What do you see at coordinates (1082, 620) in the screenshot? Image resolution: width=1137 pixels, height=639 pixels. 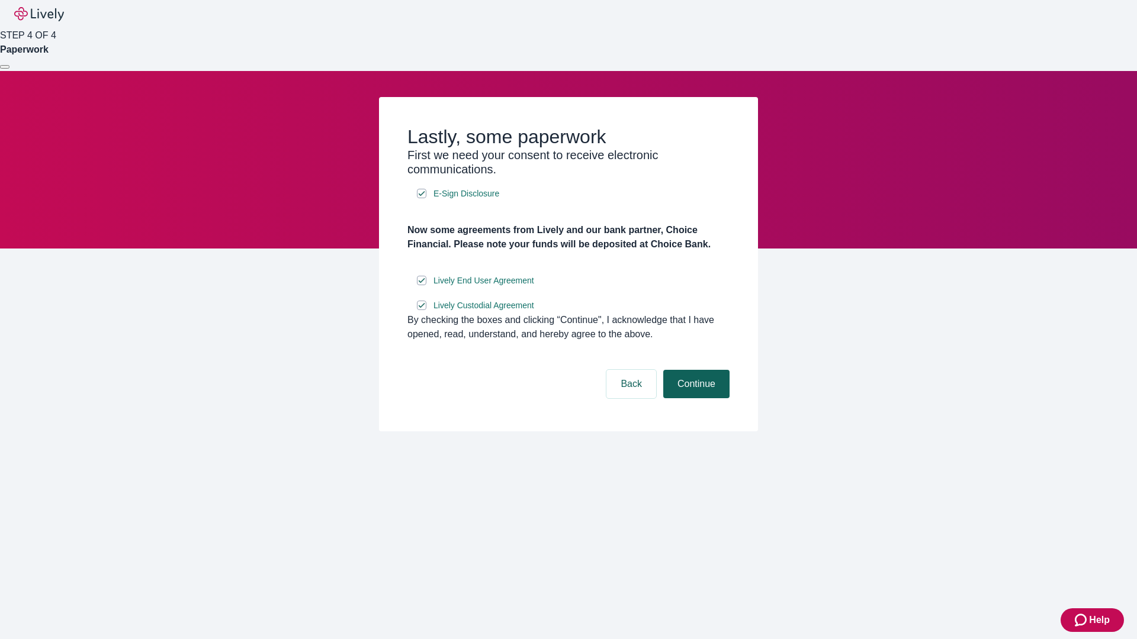 I see `svg: Zendesk support icon` at bounding box center [1082, 620].